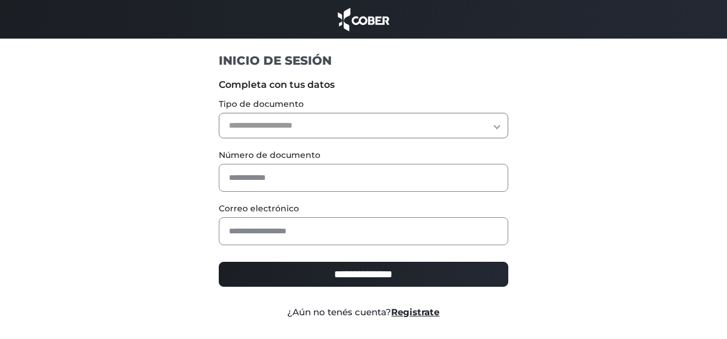 The image size is (727, 339). I want to click on img: cober_marca.png, so click(364, 19).